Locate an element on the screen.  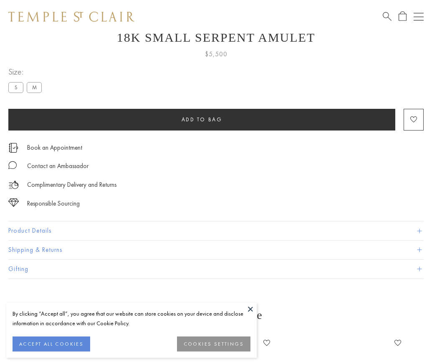
a: Open Shopping Bag is located at coordinates (402, 16).